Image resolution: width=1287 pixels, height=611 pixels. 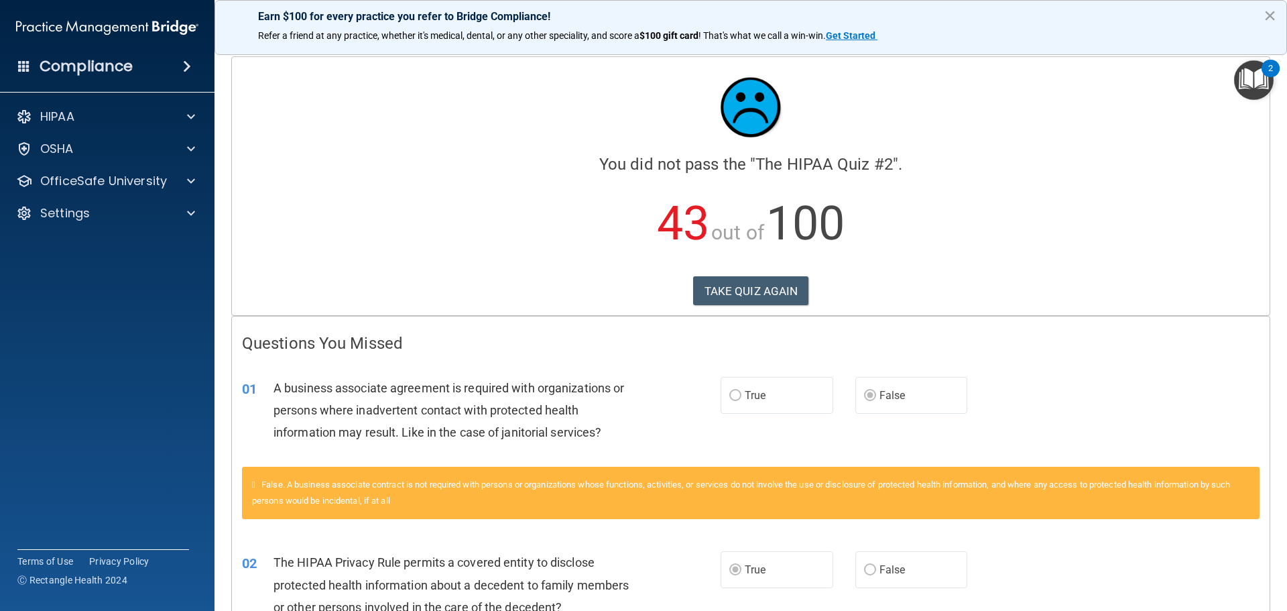 I want to click on h4: Questions You Missed, so click(x=751, y=343).